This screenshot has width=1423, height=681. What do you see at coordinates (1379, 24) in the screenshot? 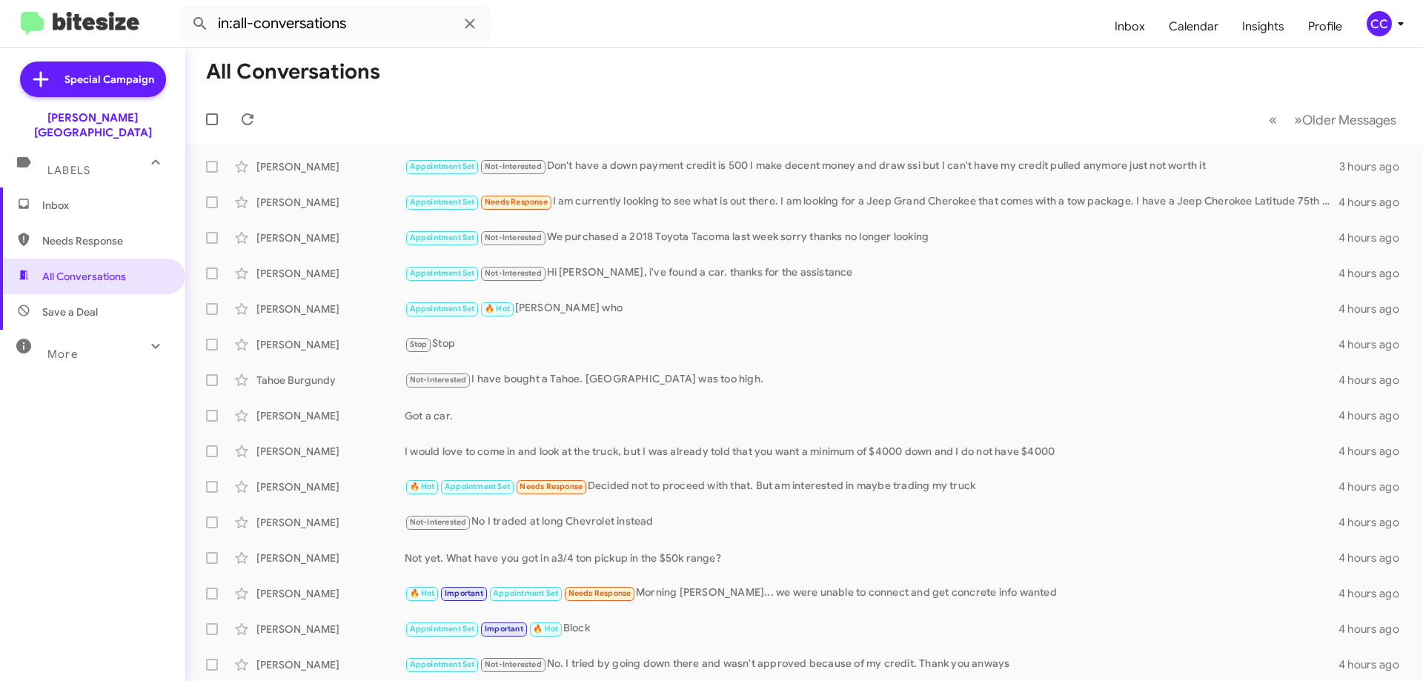
I see `div: CC` at bounding box center [1379, 24].